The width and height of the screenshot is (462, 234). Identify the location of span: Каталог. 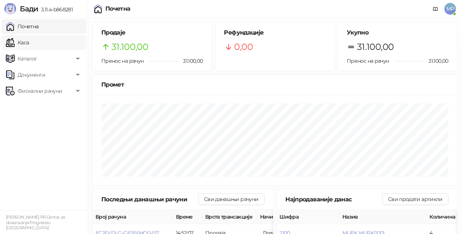
(27, 59).